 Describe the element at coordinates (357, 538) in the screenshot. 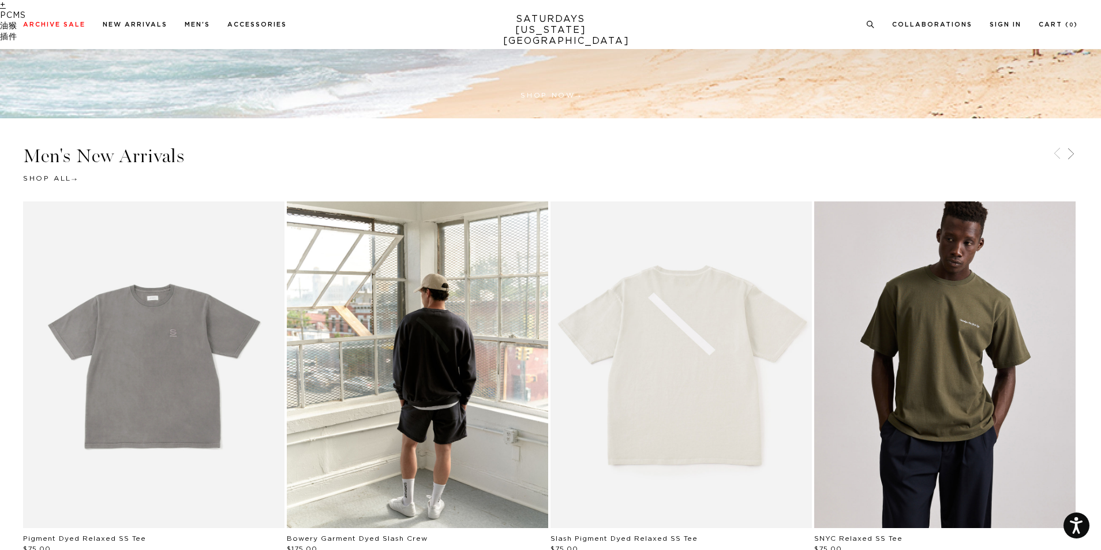

I see `a: Bowery Garment Dyed Slash Crew` at that location.